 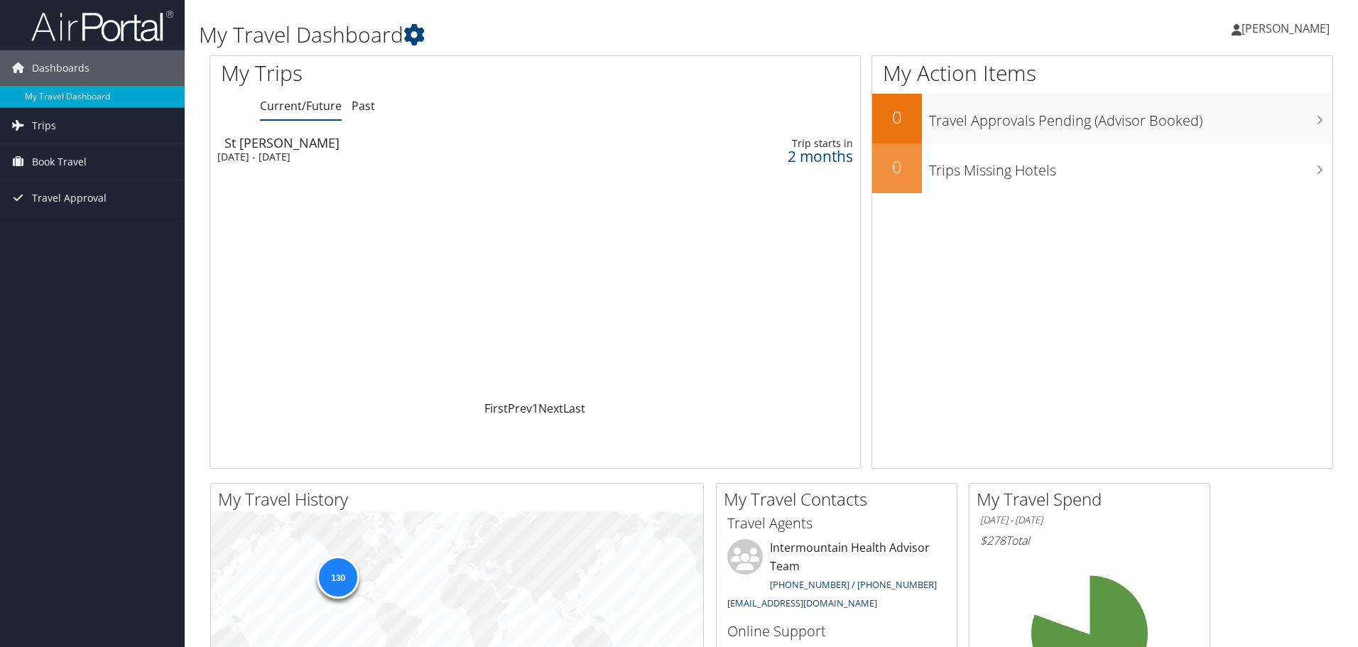 What do you see at coordinates (338, 577) in the screenshot?
I see `div: 130` at bounding box center [338, 577].